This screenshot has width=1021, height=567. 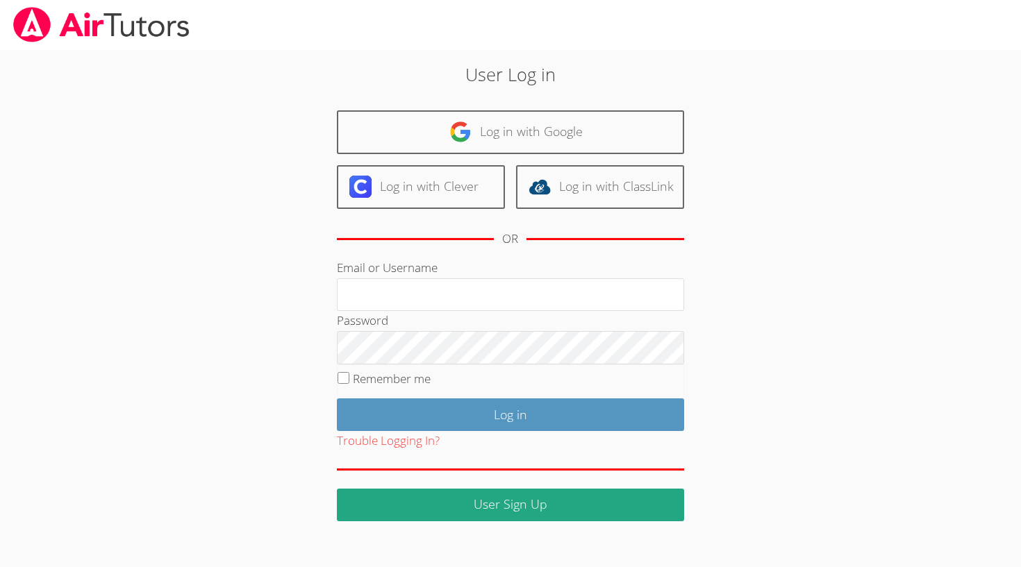 What do you see at coordinates (387, 267) in the screenshot?
I see `label: Email or Username` at bounding box center [387, 267].